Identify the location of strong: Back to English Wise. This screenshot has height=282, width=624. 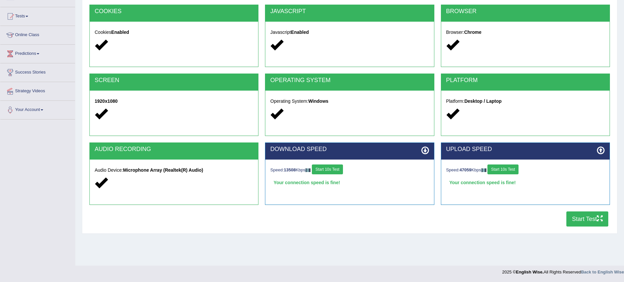
(603, 271).